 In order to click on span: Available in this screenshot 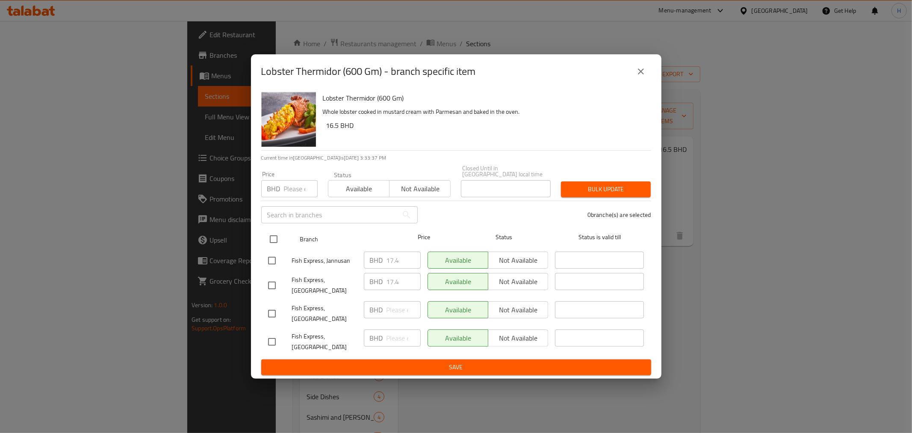, I will do `click(359, 189)`.